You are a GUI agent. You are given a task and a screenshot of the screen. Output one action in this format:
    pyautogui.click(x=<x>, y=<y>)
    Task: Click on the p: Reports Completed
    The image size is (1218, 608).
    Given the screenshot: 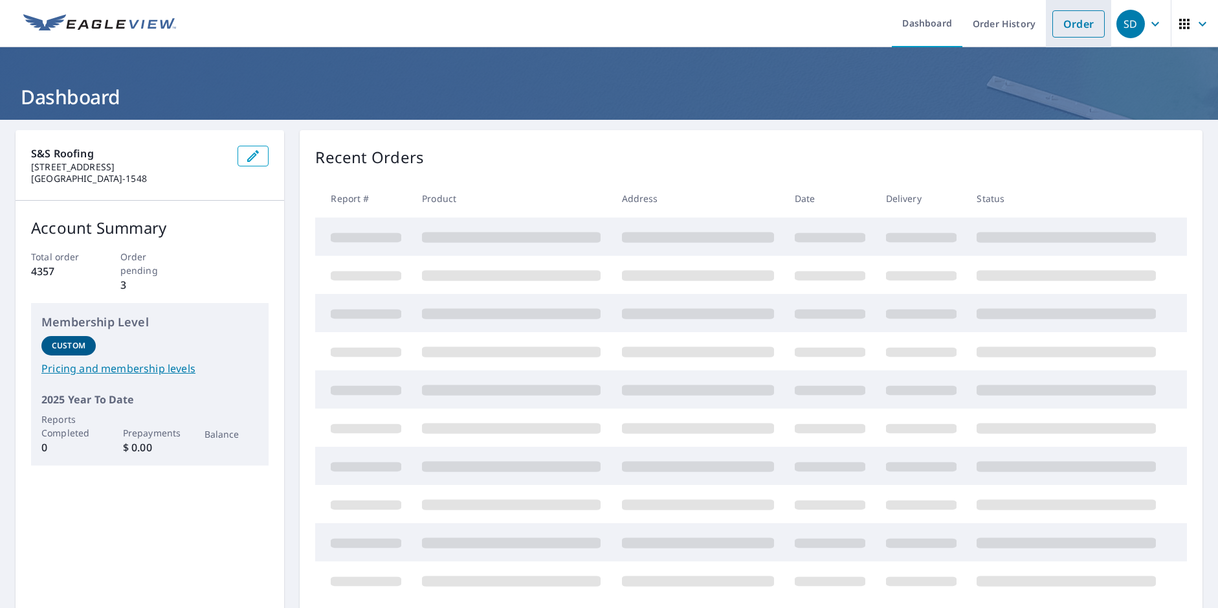 What is the action you would take?
    pyautogui.click(x=69, y=426)
    